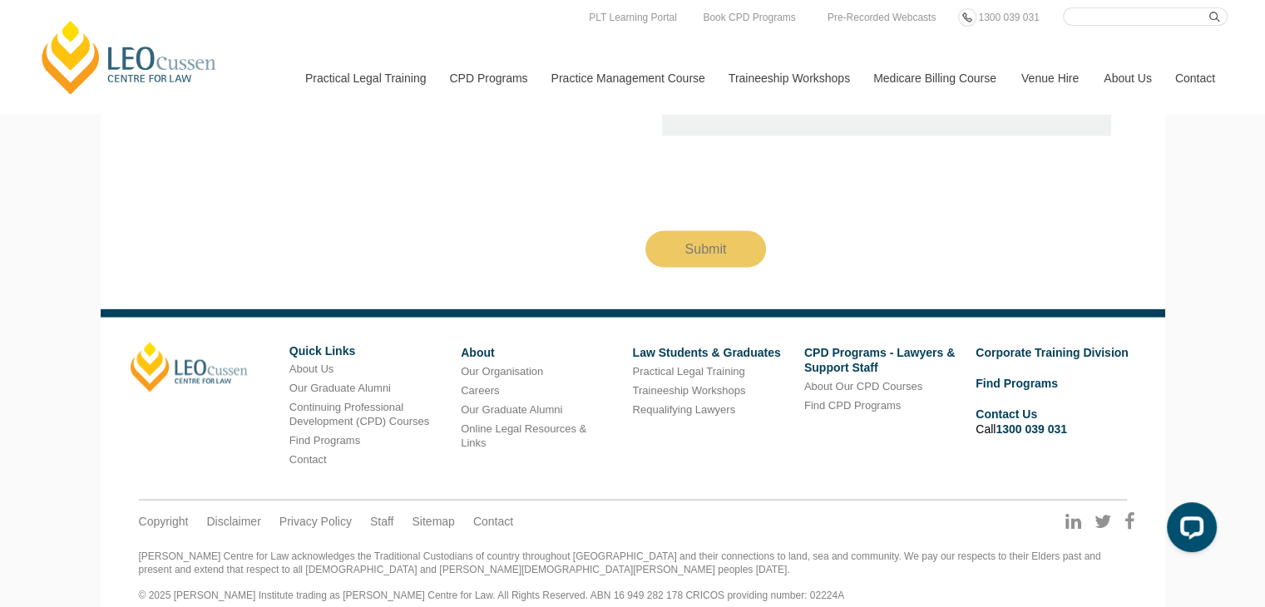 This screenshot has width=1265, height=607. Describe the element at coordinates (1055, 421) in the screenshot. I see `li: Call` at that location.